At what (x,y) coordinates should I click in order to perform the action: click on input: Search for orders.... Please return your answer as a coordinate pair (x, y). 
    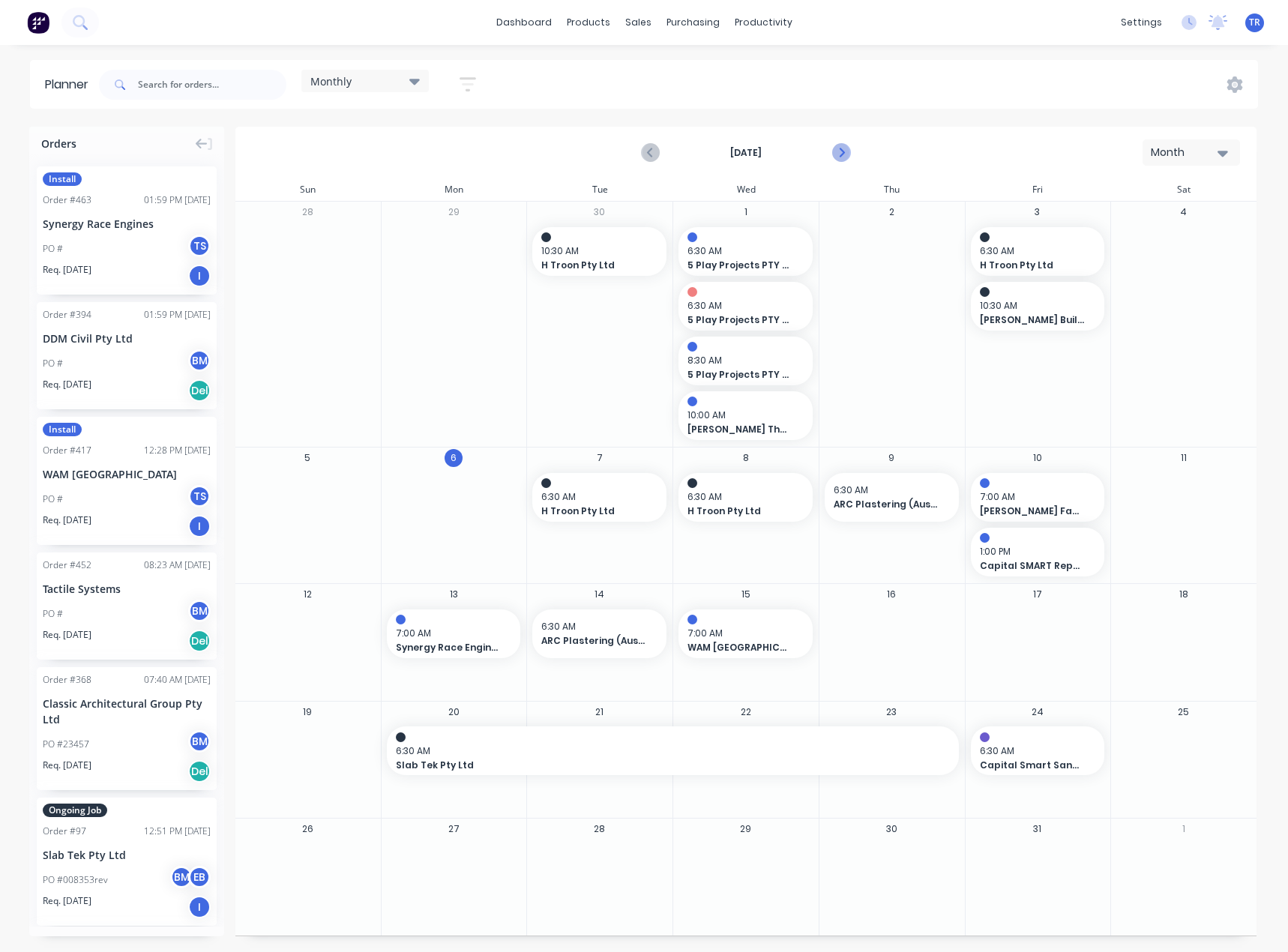
    Looking at the image, I should click on (213, 85).